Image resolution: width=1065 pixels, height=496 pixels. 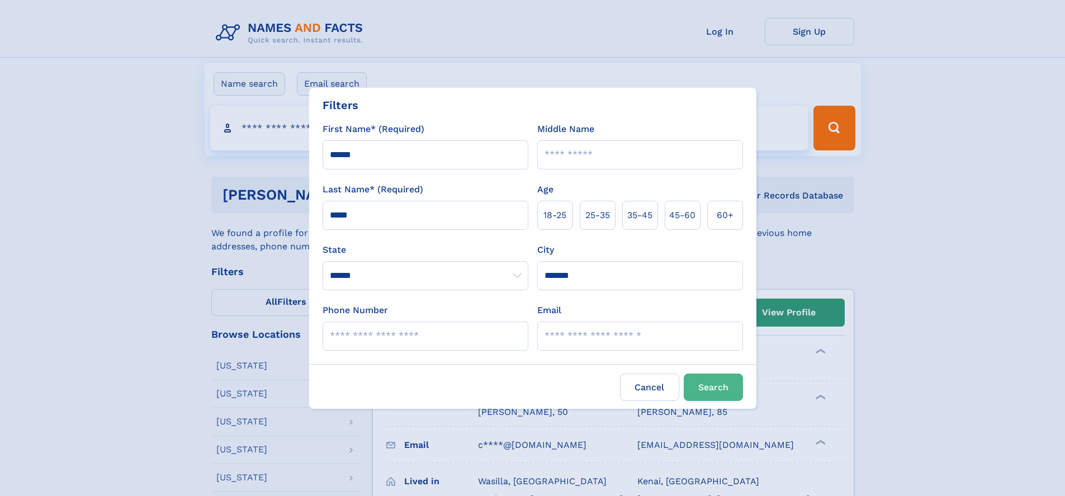 What do you see at coordinates (546, 250) in the screenshot?
I see `label: City` at bounding box center [546, 250].